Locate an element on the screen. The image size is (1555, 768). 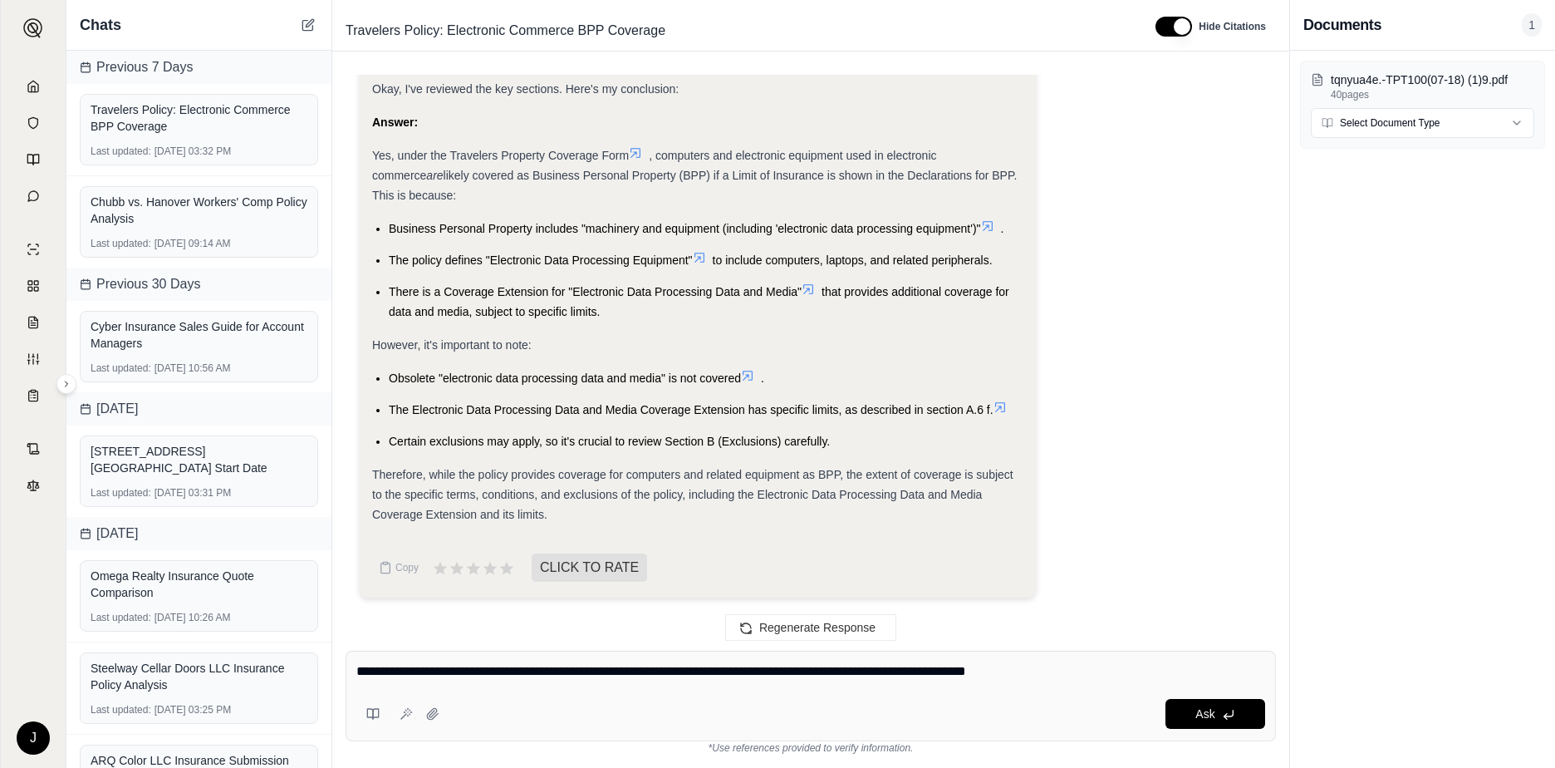
div: J is located at coordinates (33, 738).